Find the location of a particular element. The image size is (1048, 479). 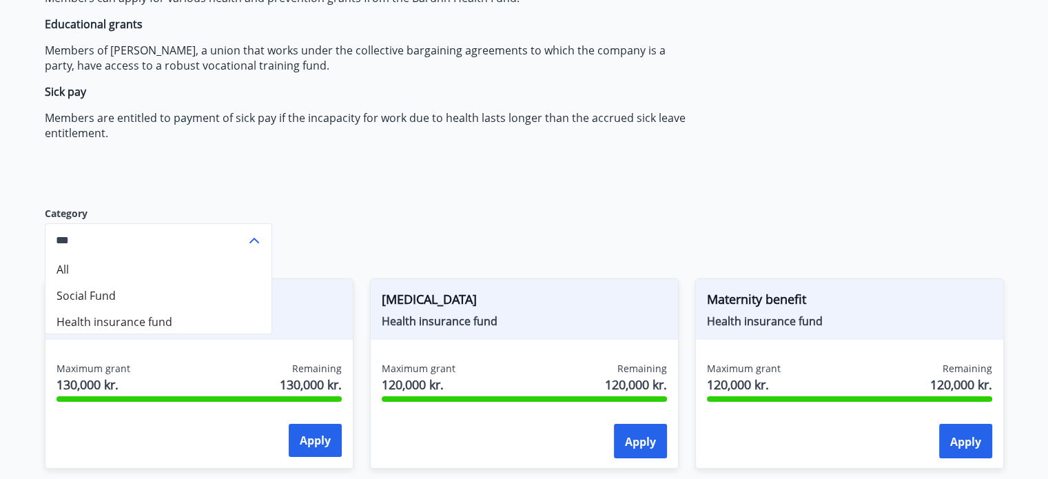

font: Sick pay is located at coordinates (65, 92).